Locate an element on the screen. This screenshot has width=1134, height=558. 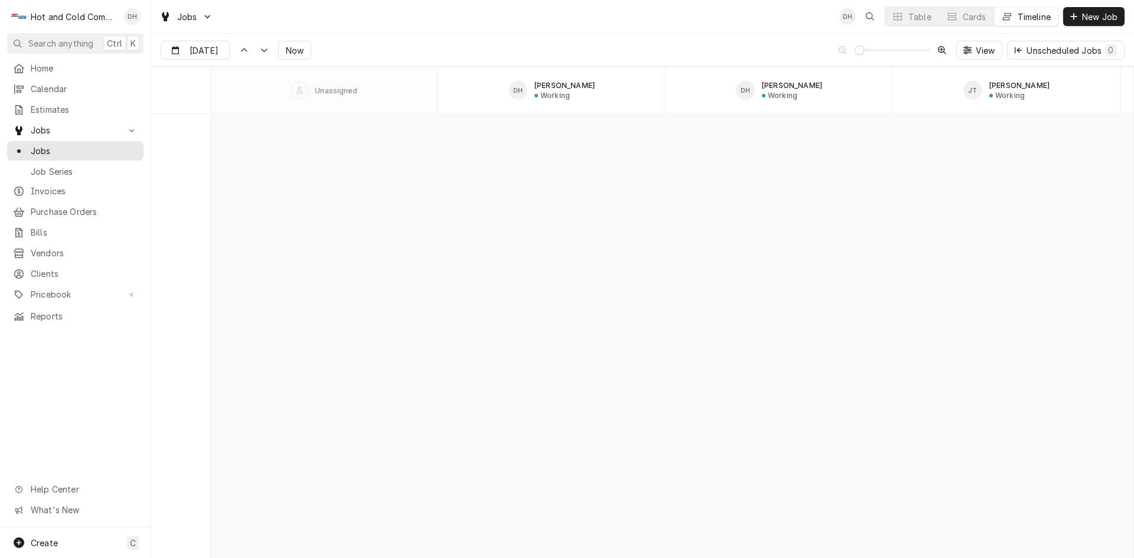
a: Go to What's New is located at coordinates (75, 510).